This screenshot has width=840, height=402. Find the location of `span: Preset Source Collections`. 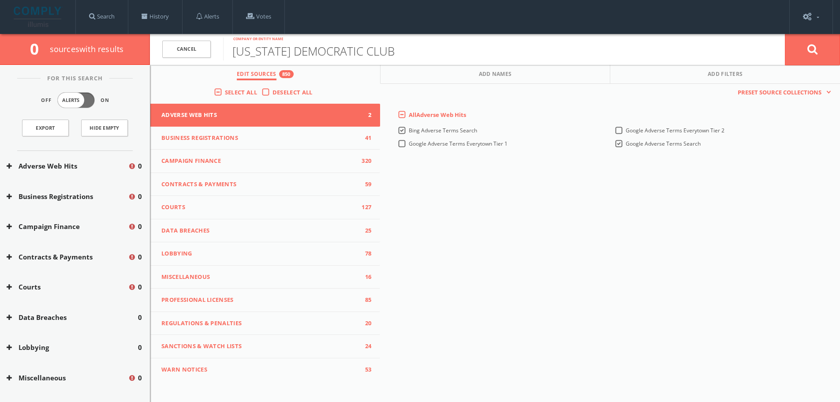

span: Preset Source Collections is located at coordinates (780, 93).